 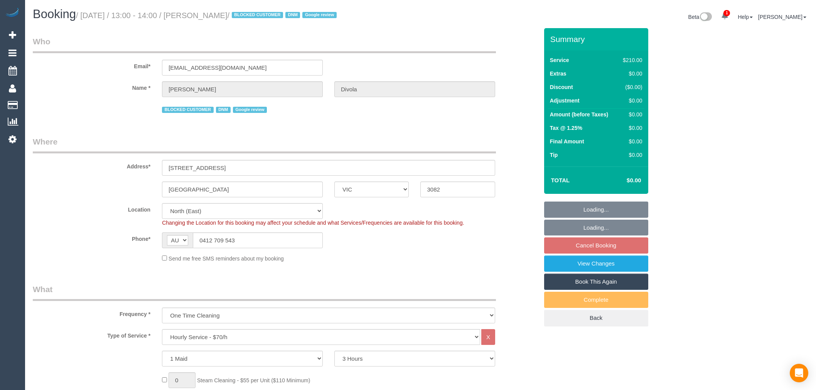 What do you see at coordinates (596, 264) in the screenshot?
I see `a: View Changes` at bounding box center [596, 264].